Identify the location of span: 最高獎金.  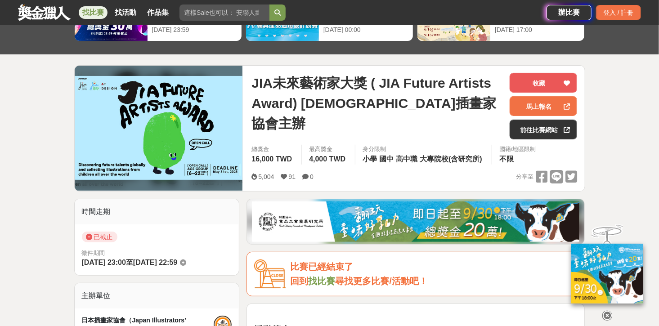
(328, 149).